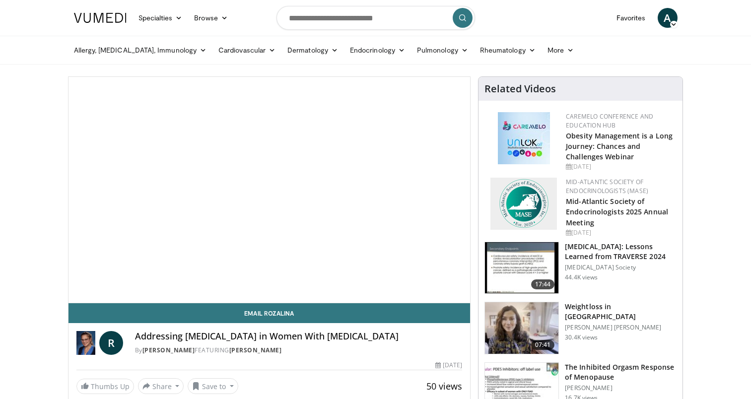 This screenshot has height=399, width=751. Describe the element at coordinates (507, 50) in the screenshot. I see `a: Rheumatology` at that location.